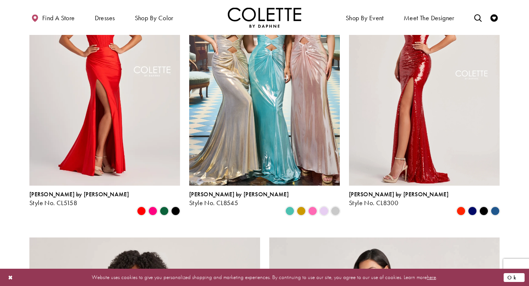 The height and width of the screenshot is (286, 529). What do you see at coordinates (264, 17) in the screenshot?
I see `img: Colette by Daphne` at bounding box center [264, 17].